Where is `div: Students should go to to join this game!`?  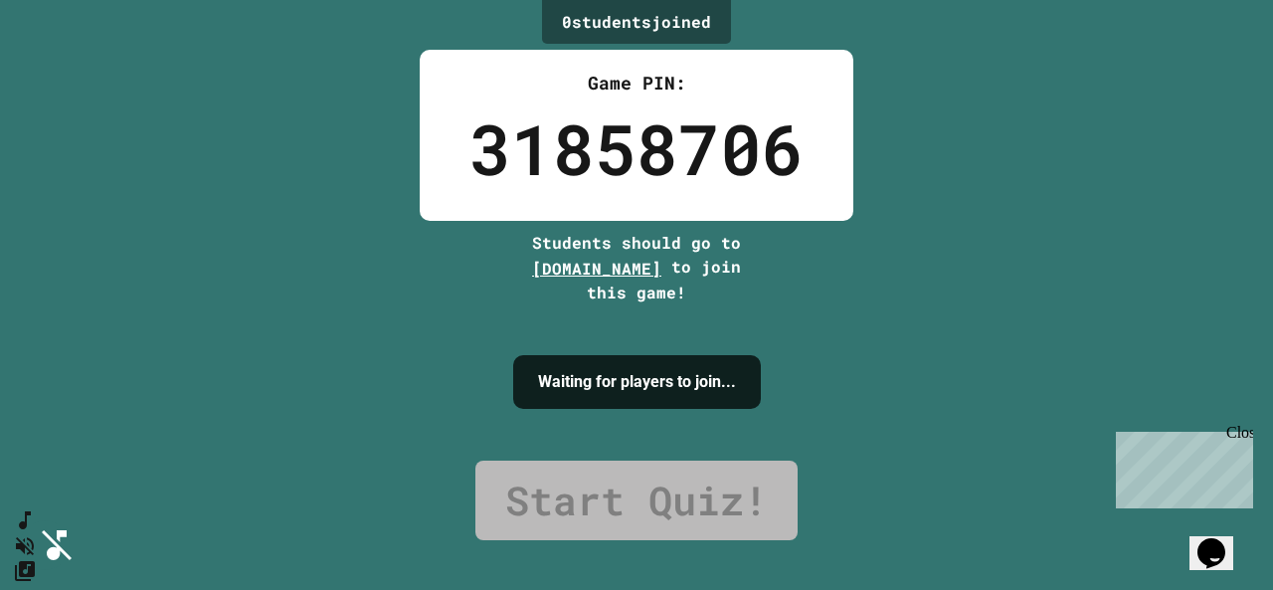 div: Students should go to to join this game! is located at coordinates (637, 268).